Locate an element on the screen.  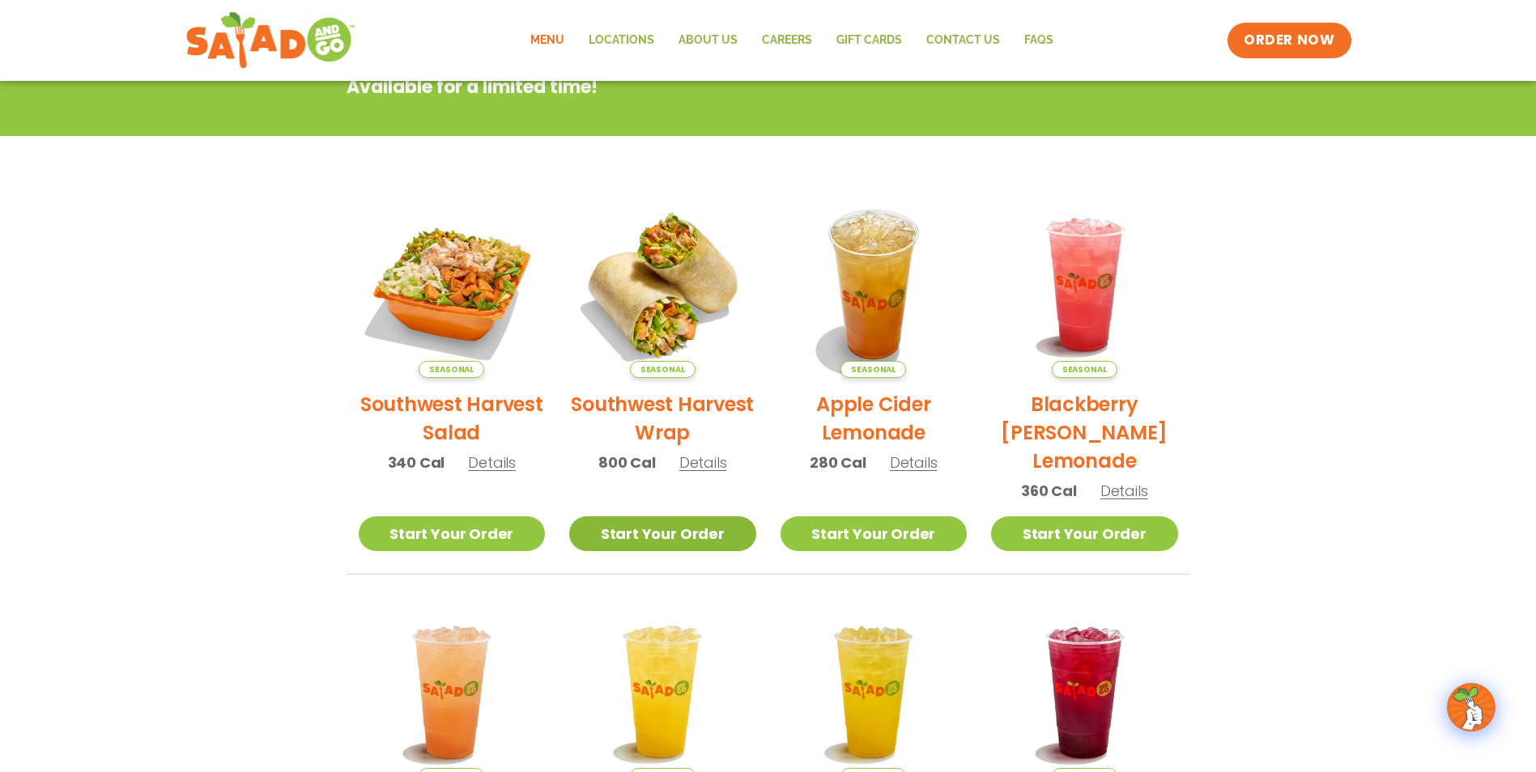
nav: Menu is located at coordinates (792, 40).